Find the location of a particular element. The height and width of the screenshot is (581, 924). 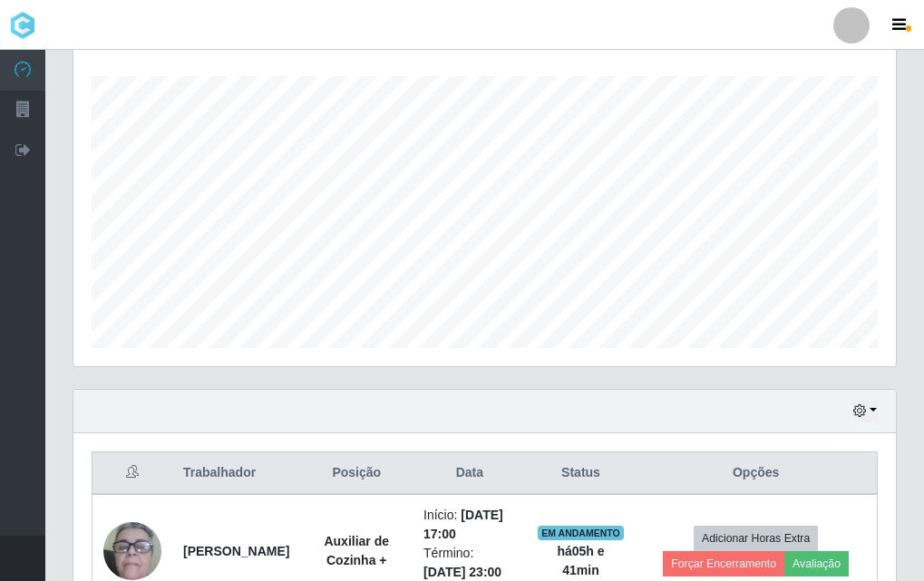

button: Adicionar Horas Extra is located at coordinates (755, 539).